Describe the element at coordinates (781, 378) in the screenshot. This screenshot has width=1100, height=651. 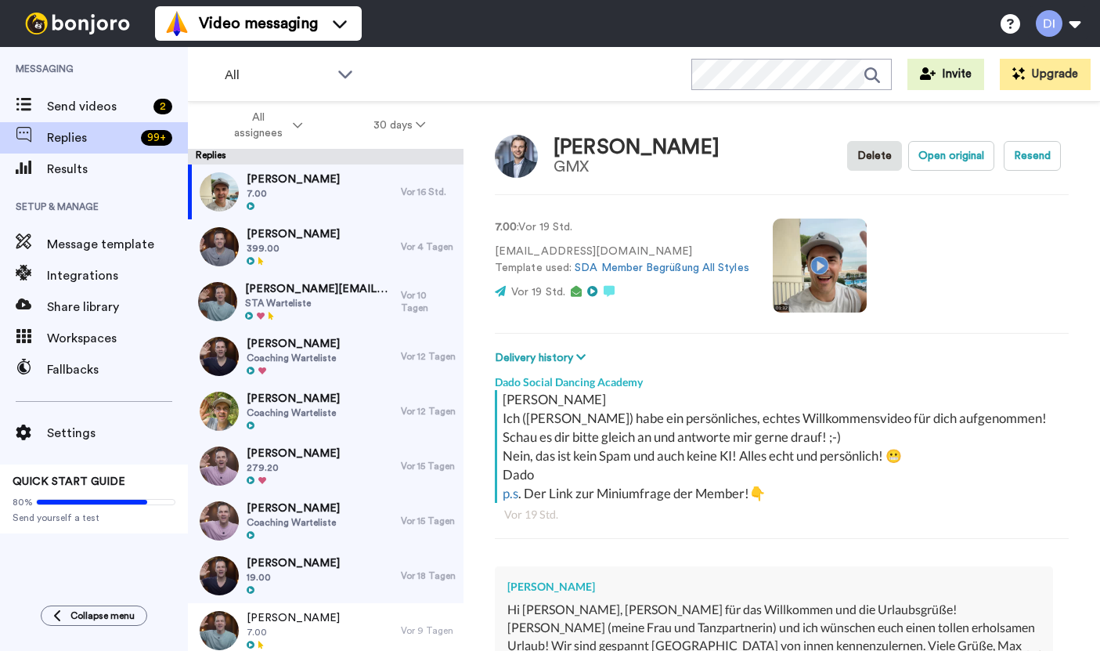
I see `div: Dado Social Dancing Academy` at that location.